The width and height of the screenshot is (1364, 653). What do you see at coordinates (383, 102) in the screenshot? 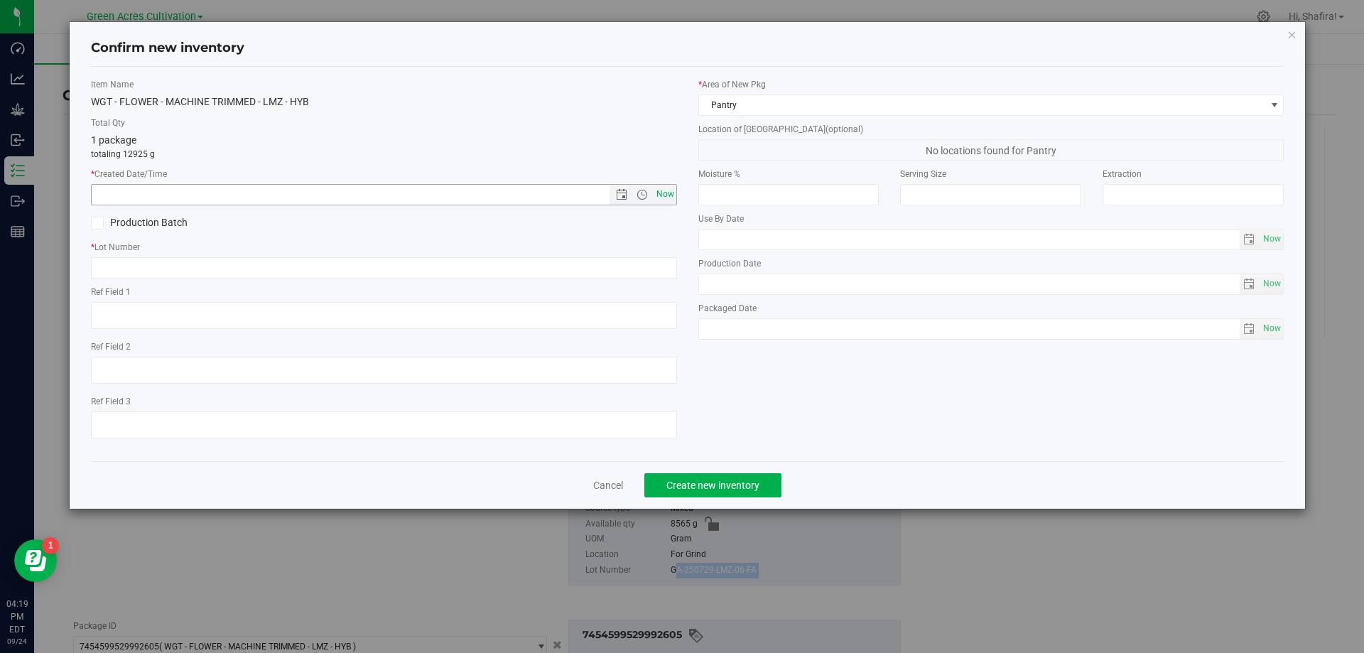
I see `div: WGT - FLOWER - MACHINE TRIMMED - LMZ - HYB` at bounding box center [383, 102].